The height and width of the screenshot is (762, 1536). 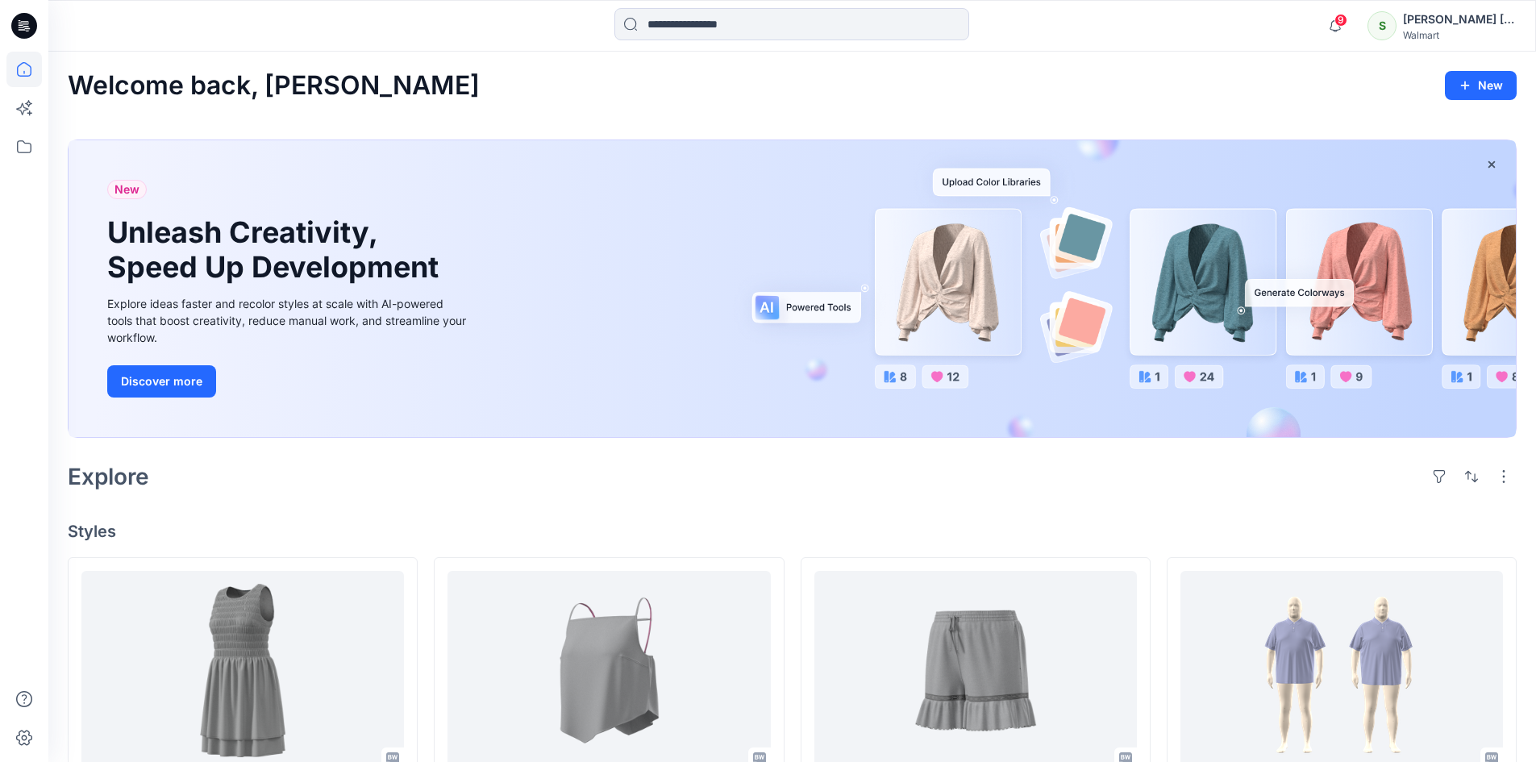 I want to click on span: New, so click(x=127, y=189).